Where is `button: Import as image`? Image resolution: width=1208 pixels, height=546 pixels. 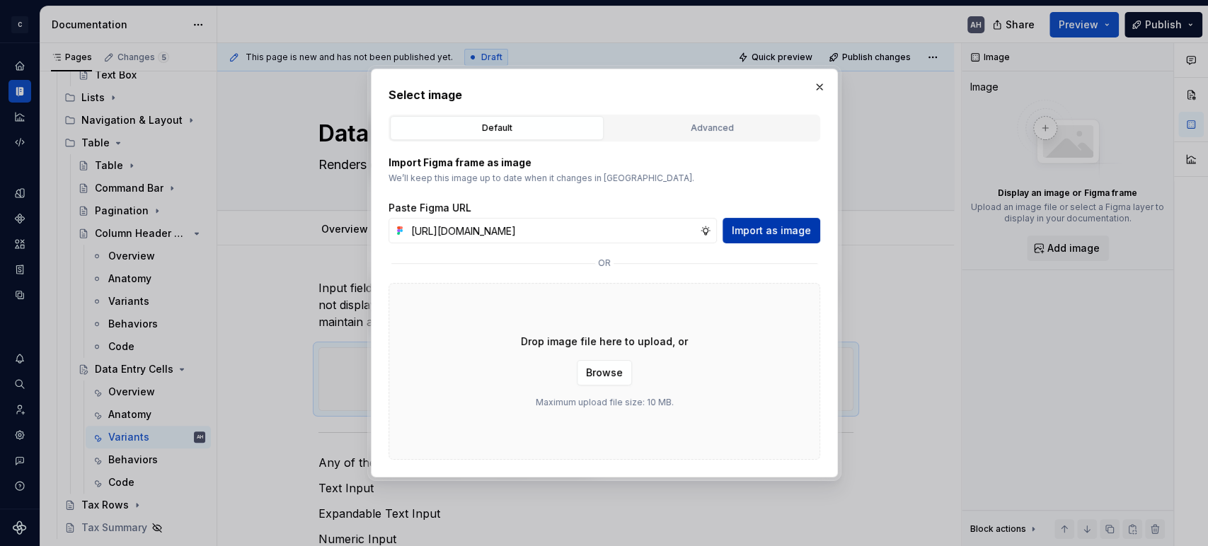 button: Import as image is located at coordinates (771, 231).